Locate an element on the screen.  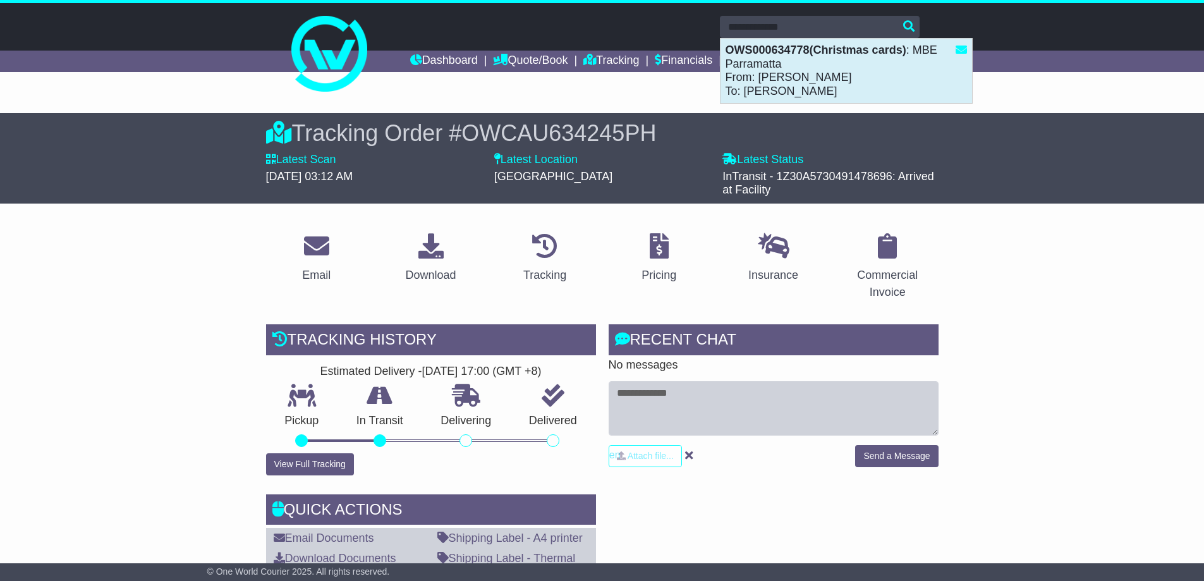
span: InTransit - 1Z30A5730491478696: Arrived at Facility is located at coordinates (828, 183).